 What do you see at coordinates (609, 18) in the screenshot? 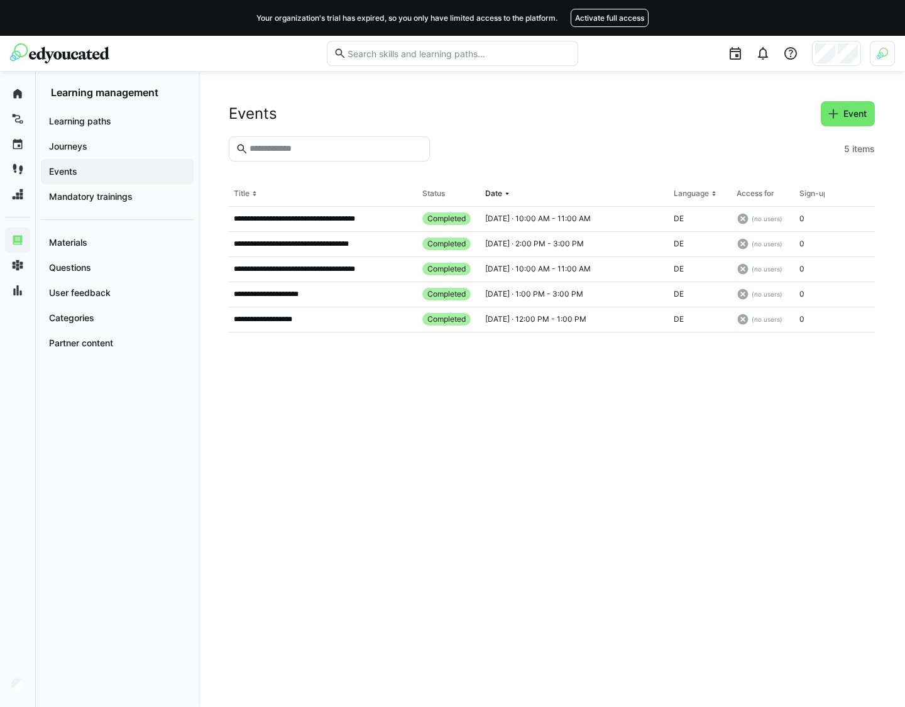
I see `button: Activate full access` at bounding box center [609, 18].